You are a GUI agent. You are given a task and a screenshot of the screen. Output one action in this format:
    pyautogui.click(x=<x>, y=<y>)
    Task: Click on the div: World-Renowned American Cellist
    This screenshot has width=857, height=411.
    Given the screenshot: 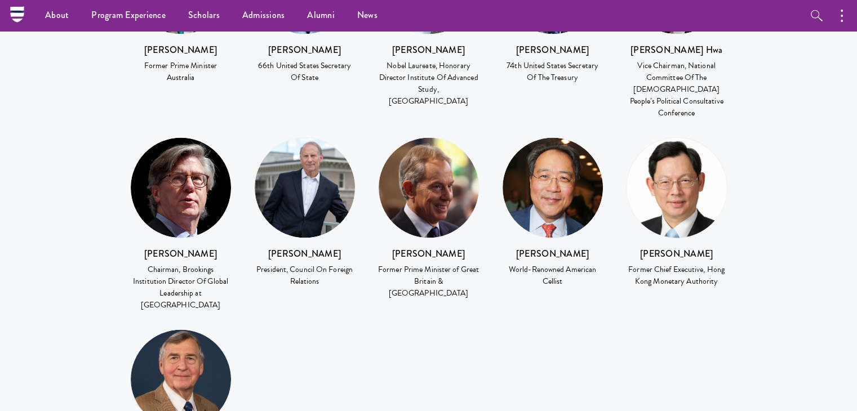 What is the action you would take?
    pyautogui.click(x=553, y=275)
    